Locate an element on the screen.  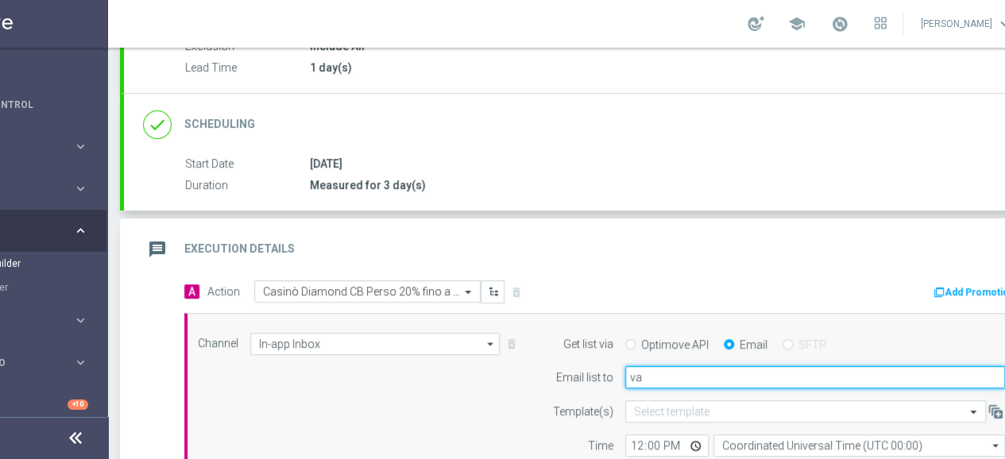
h2: Execution Details is located at coordinates (239, 249).